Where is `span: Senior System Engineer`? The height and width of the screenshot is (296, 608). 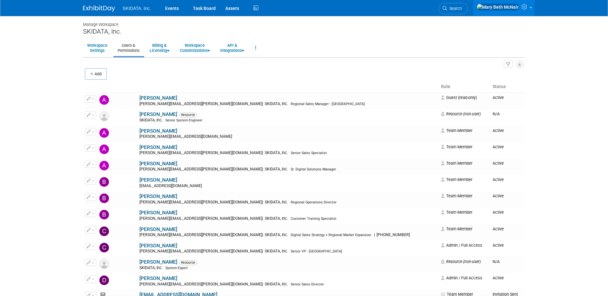 span: Senior System Engineer is located at coordinates (184, 120).